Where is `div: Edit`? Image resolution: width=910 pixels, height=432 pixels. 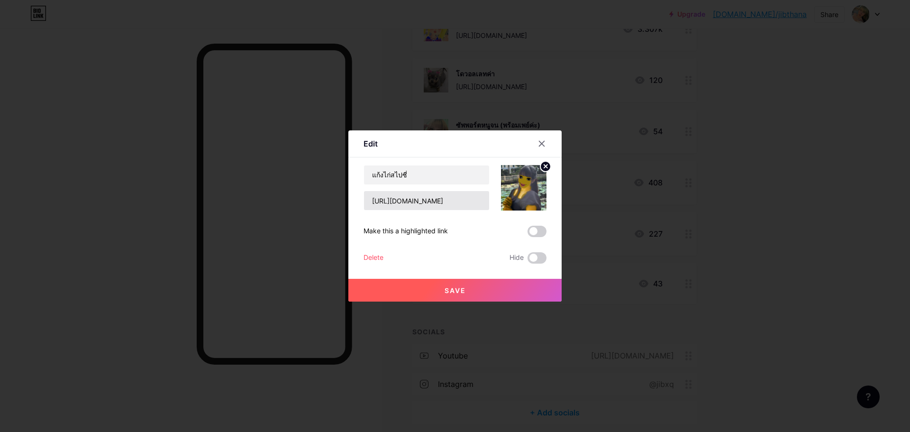
div: Edit is located at coordinates (371, 144).